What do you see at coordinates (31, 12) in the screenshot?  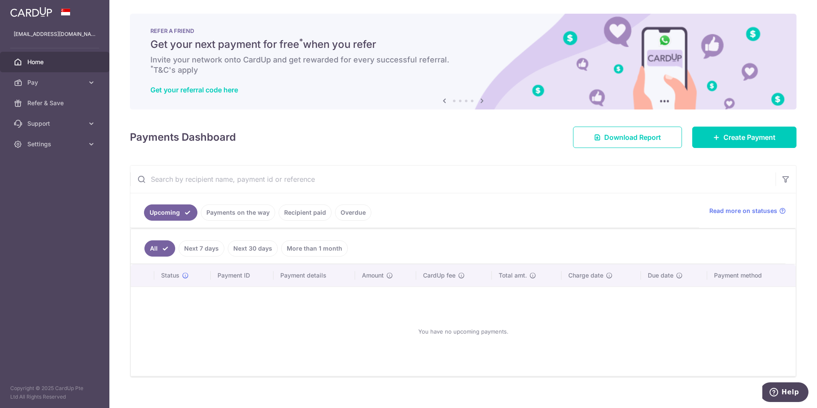 I see `img: CardUp` at bounding box center [31, 12].